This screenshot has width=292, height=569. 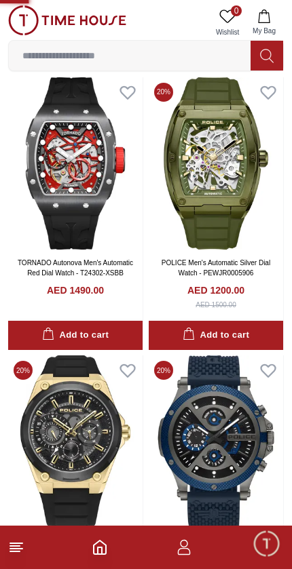 I want to click on a: Home, so click(x=100, y=547).